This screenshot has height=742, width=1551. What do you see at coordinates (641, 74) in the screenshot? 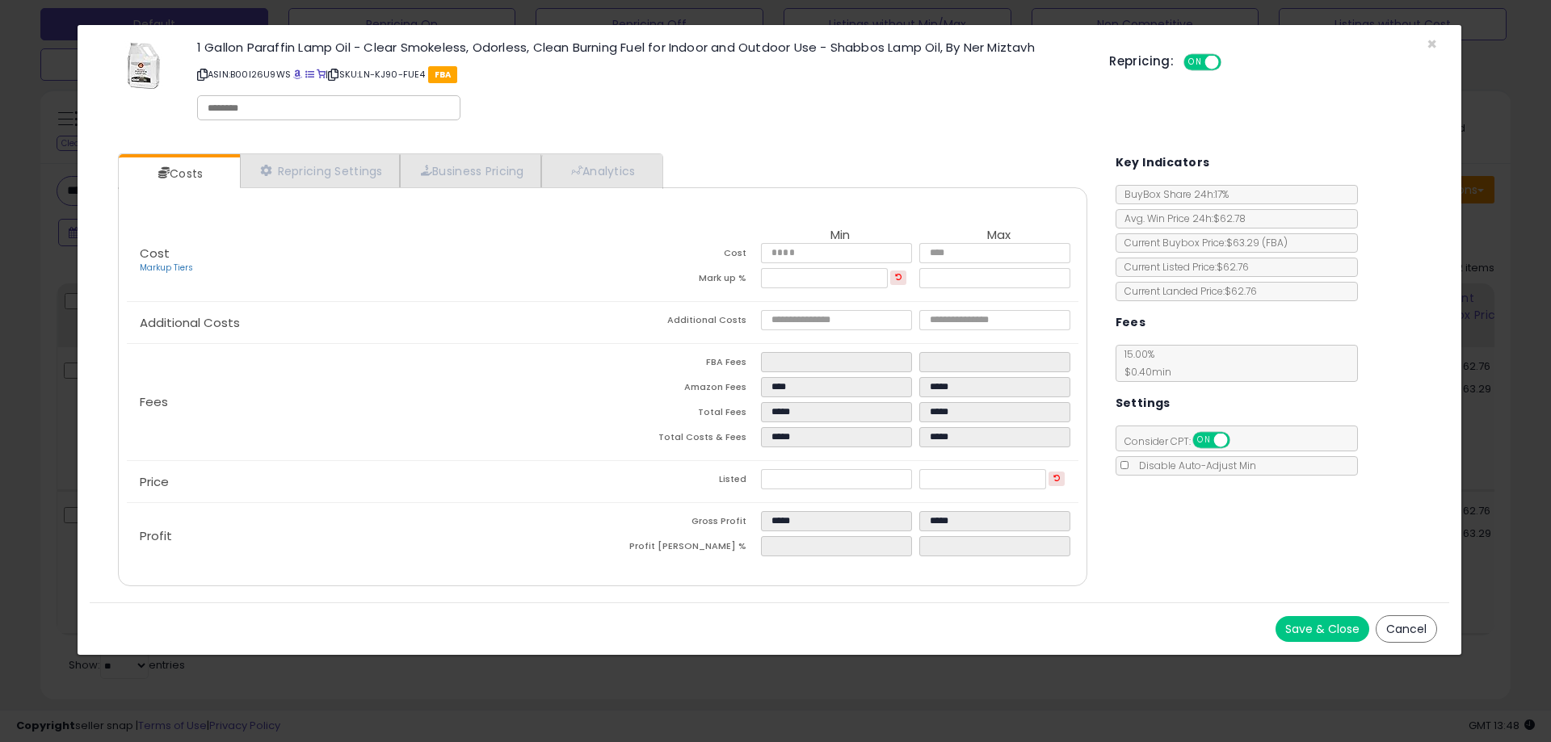
I see `p: ASIN: B00I26U9WS | SKU: LN-KJ90-FUE4` at bounding box center [641, 74].